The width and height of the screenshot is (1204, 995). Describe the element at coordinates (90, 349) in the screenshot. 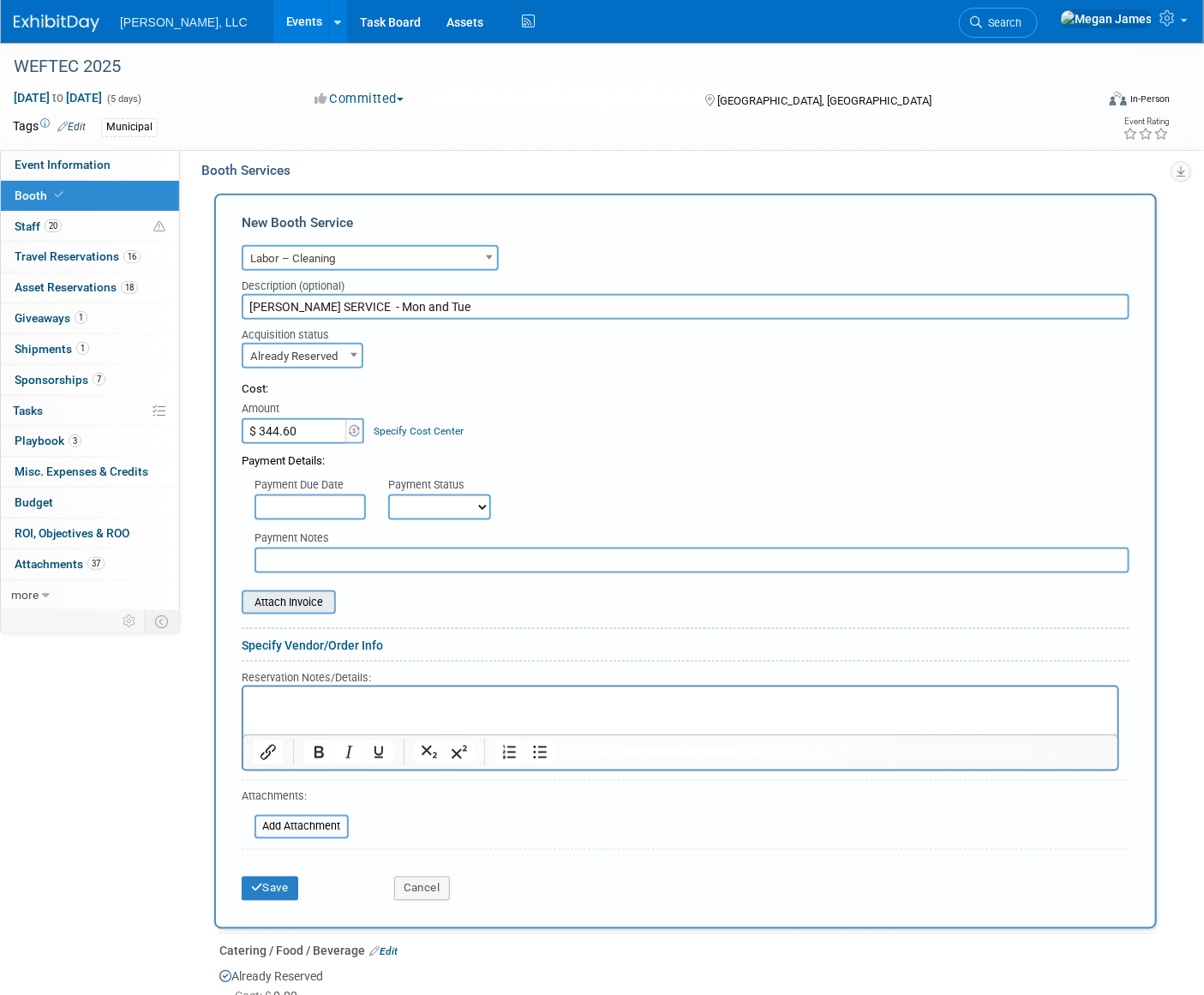

I see `a: Shipments1` at that location.